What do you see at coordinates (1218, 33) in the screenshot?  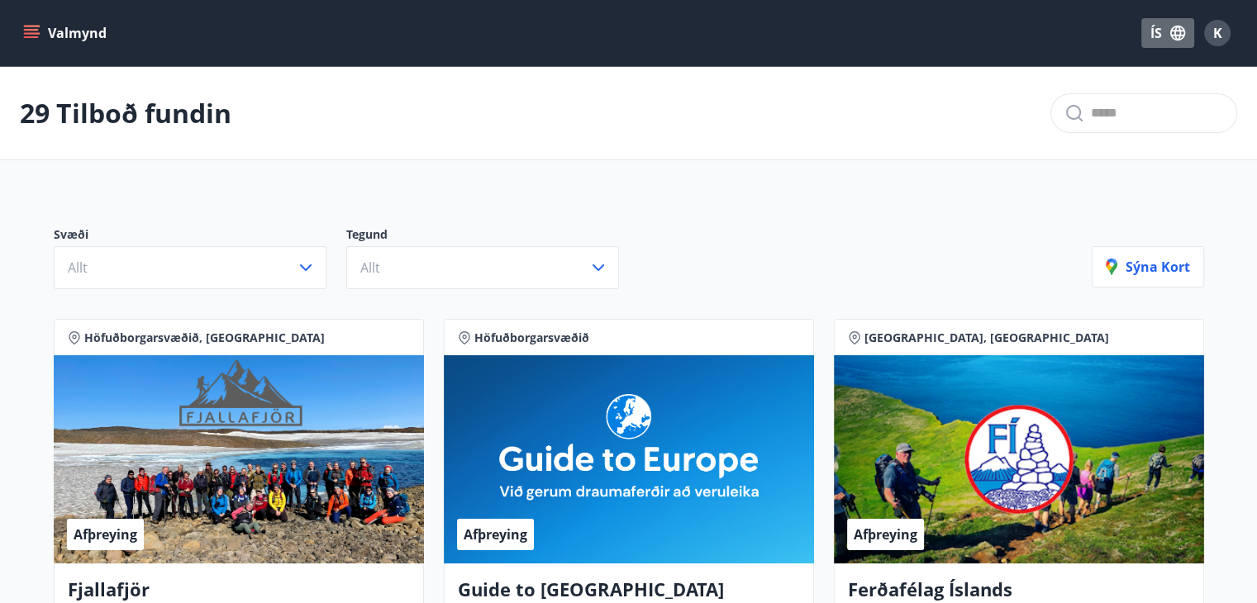 I see `span: K` at bounding box center [1218, 33].